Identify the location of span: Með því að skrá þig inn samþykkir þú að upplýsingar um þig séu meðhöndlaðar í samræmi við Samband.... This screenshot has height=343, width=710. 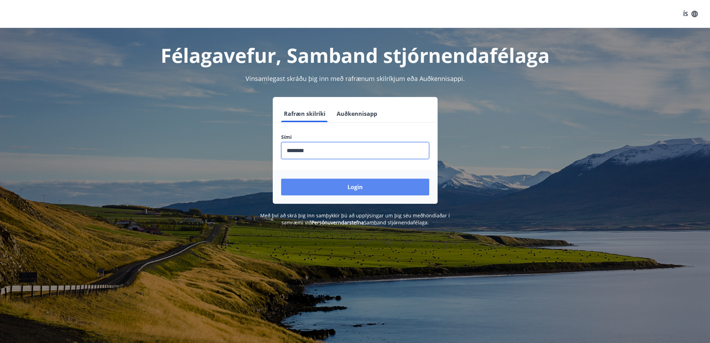
(355, 219).